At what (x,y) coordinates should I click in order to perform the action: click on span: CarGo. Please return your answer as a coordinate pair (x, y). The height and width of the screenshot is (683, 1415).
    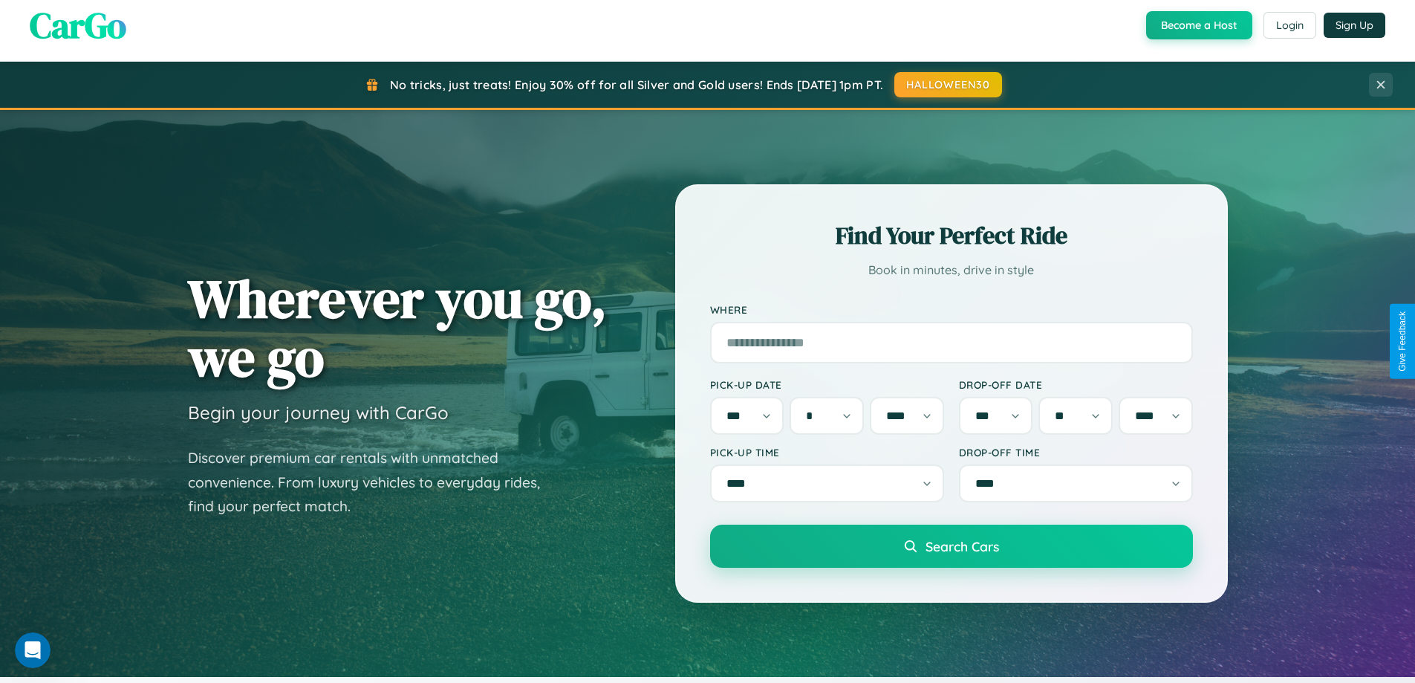
    Looking at the image, I should click on (78, 25).